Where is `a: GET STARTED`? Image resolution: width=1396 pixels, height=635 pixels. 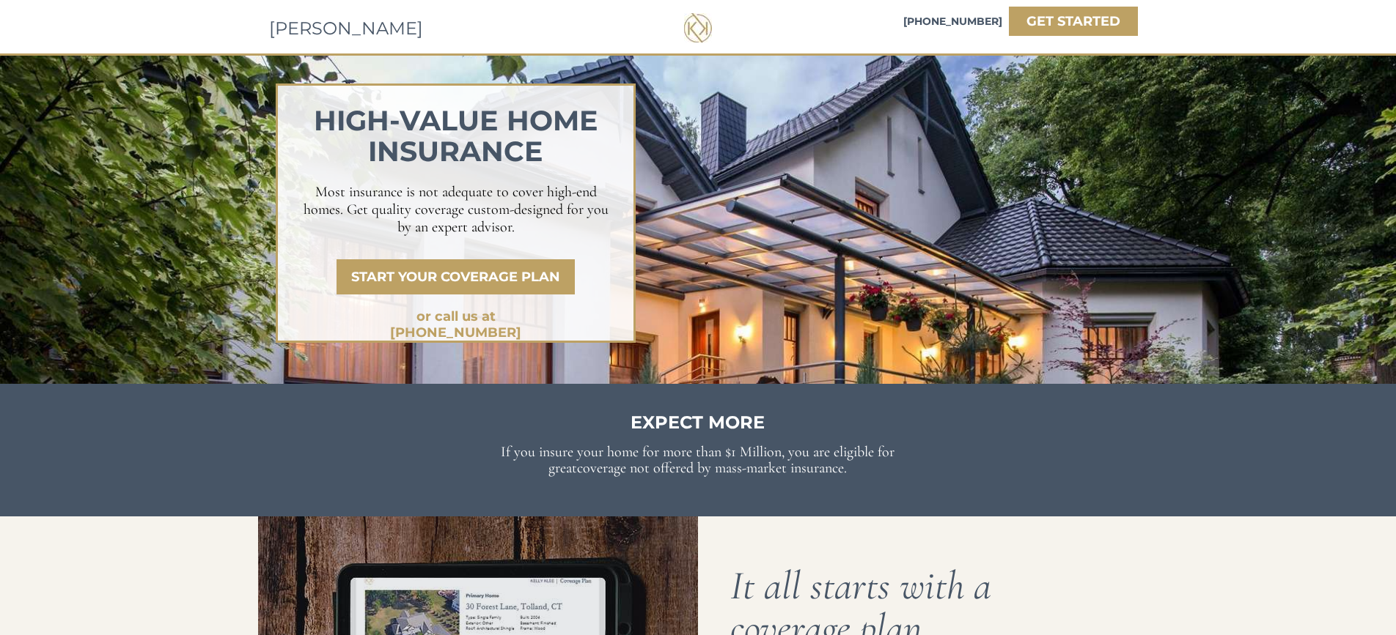
a: GET STARTED is located at coordinates (1073, 21).